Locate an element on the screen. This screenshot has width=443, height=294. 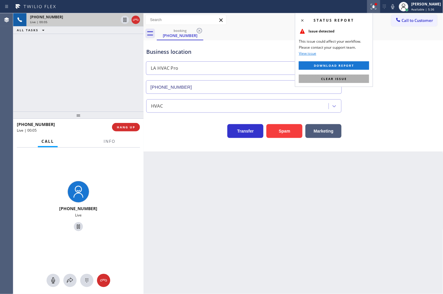
button: Info is located at coordinates (109, 141).